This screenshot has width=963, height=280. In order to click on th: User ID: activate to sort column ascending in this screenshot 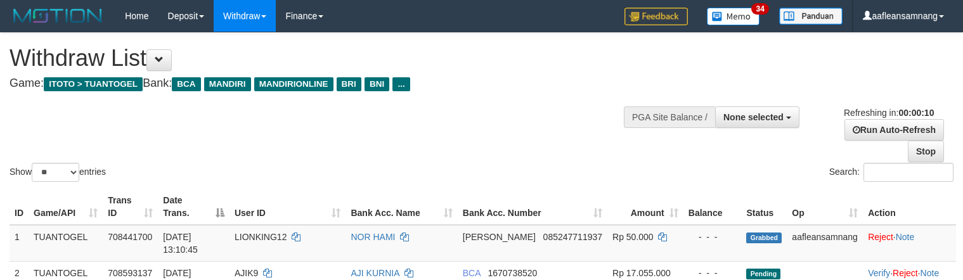, I will do `click(288, 207)`.